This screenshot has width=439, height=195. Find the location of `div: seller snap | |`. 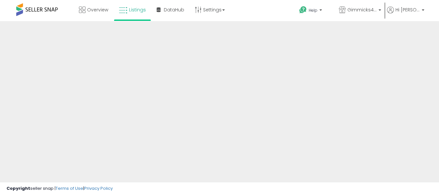

div: seller snap | | is located at coordinates (59, 188).